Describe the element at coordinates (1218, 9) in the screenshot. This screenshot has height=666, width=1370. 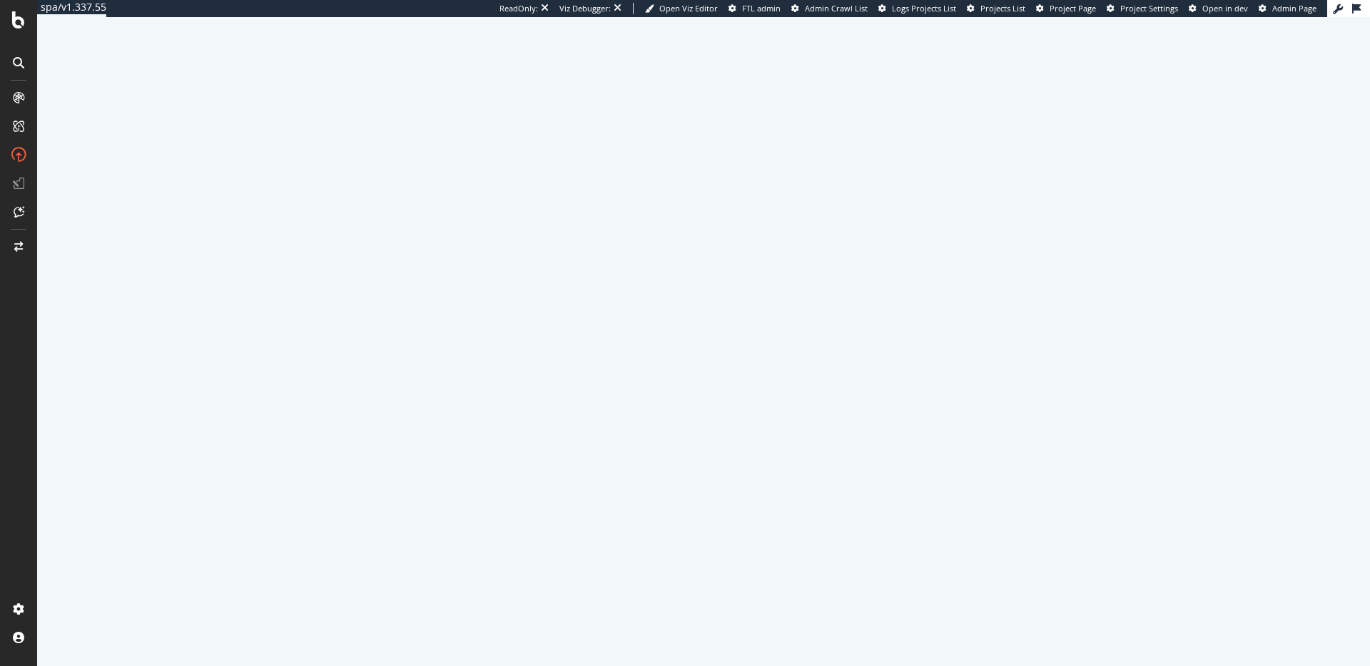
I see `a: Open in dev` at that location.